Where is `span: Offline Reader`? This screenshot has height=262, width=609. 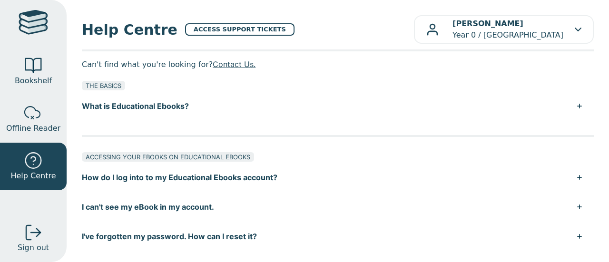 span: Offline Reader is located at coordinates (33, 128).